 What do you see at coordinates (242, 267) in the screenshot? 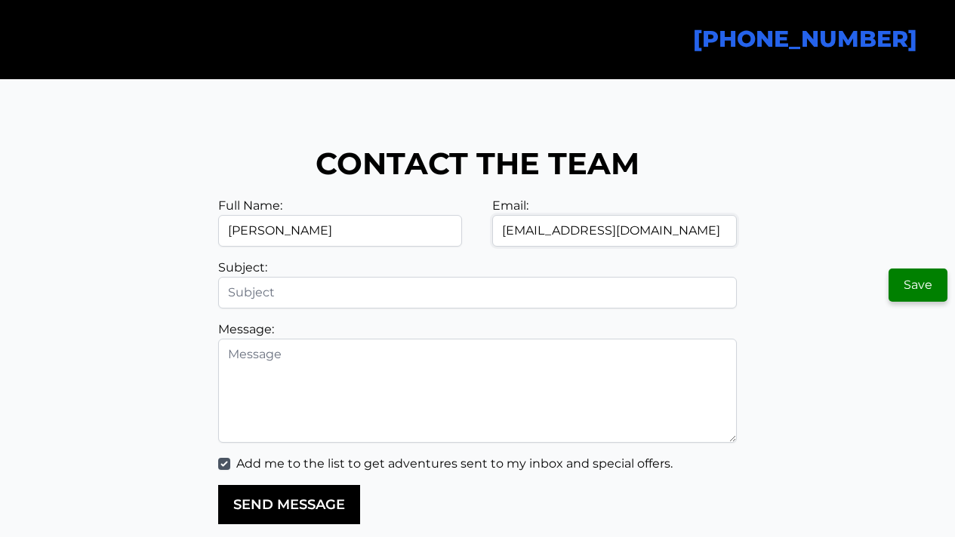
I see `label: Subject:` at bounding box center [242, 267].